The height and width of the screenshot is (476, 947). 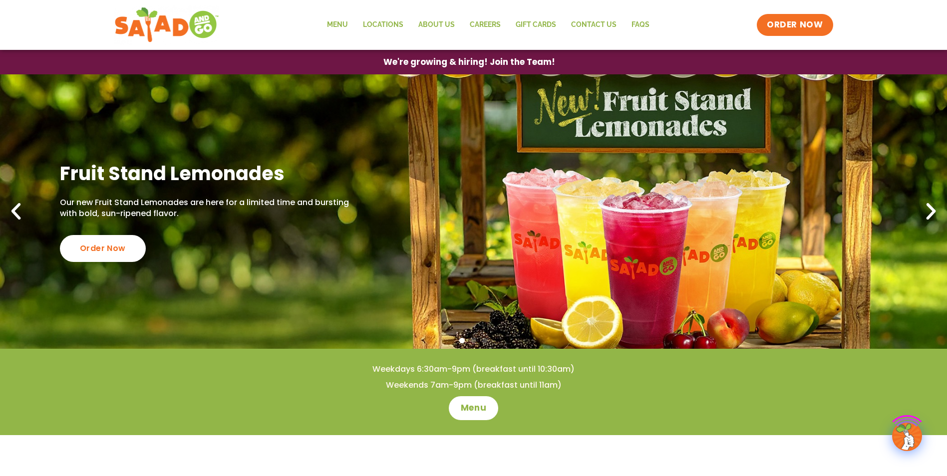 What do you see at coordinates (473, 370) in the screenshot?
I see `h4: Weekdays 6:30am-9pm (breakfast until 10:30am)` at bounding box center [473, 370].